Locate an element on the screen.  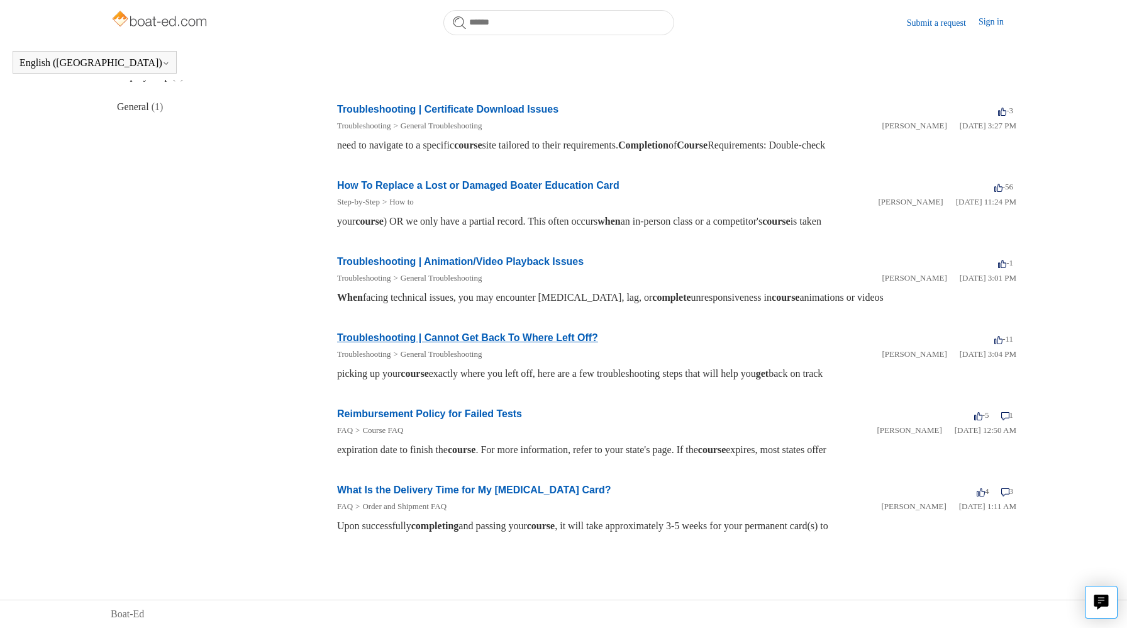
div: expiration date to finish the . For more information, refer to your state's page. If the expires,... is located at coordinates (677, 450).